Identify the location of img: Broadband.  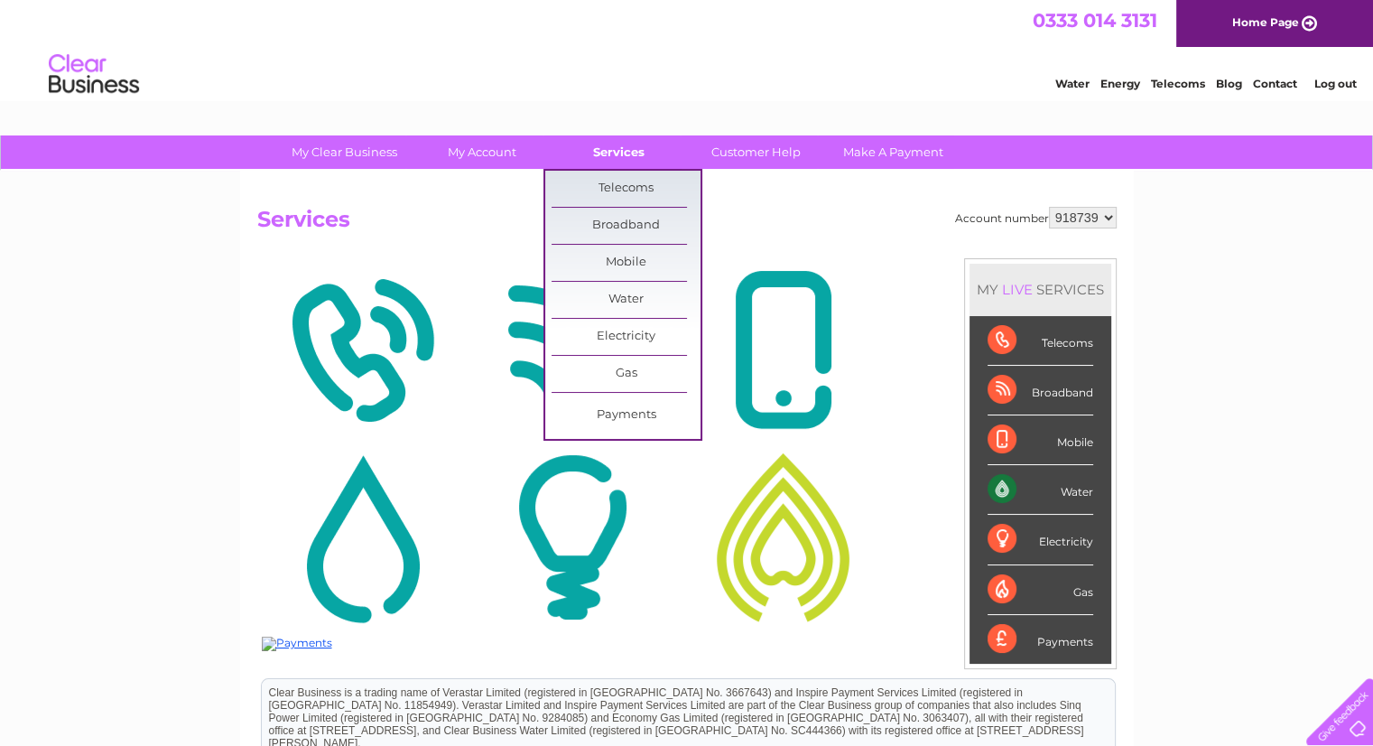
(572, 350).